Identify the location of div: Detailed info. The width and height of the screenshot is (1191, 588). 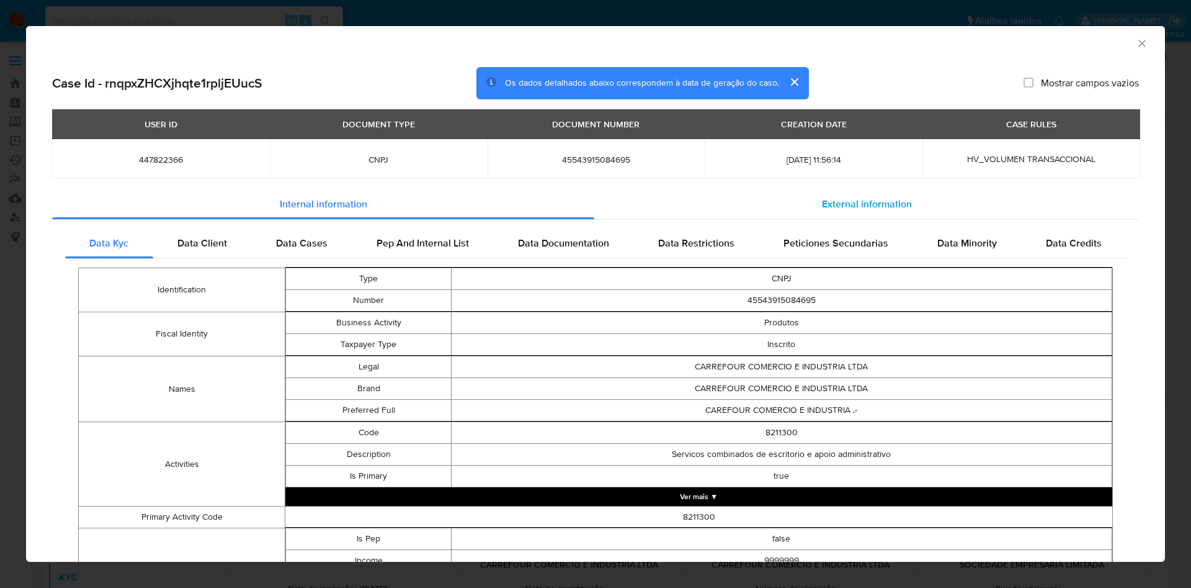
(596, 204).